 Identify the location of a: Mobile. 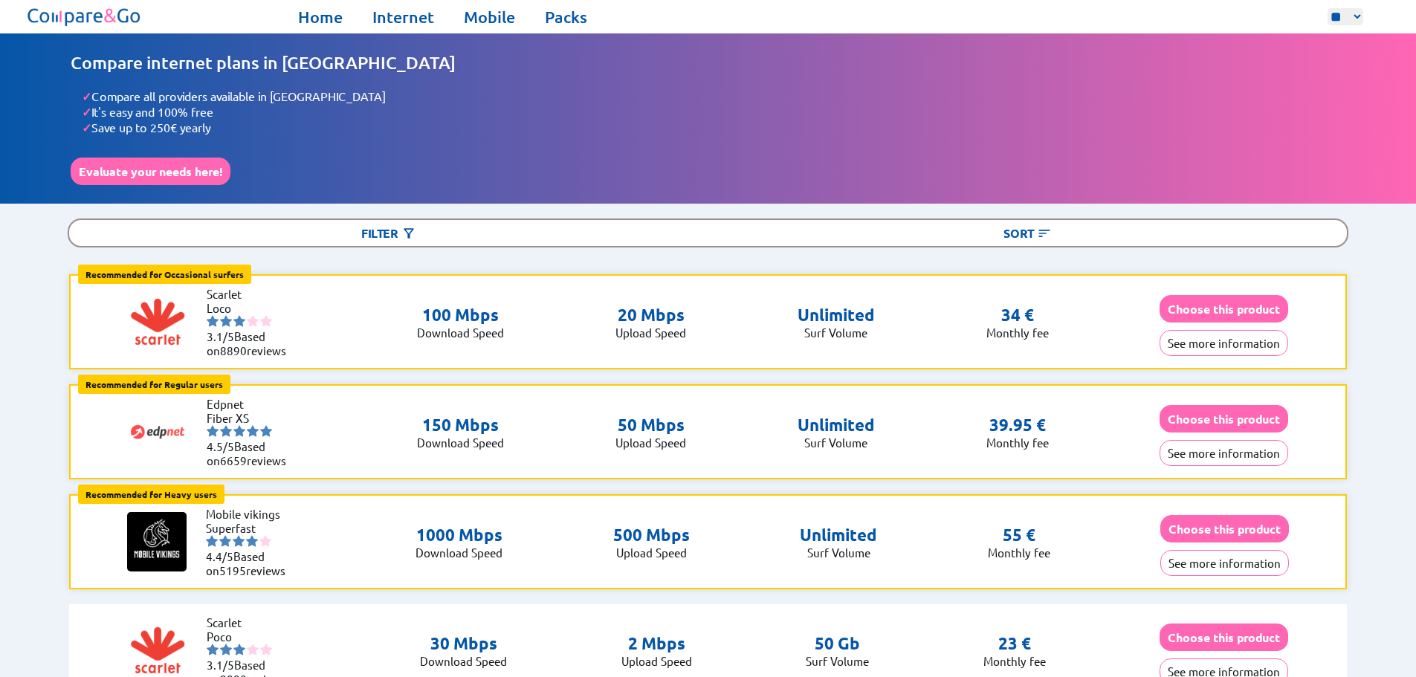
(489, 17).